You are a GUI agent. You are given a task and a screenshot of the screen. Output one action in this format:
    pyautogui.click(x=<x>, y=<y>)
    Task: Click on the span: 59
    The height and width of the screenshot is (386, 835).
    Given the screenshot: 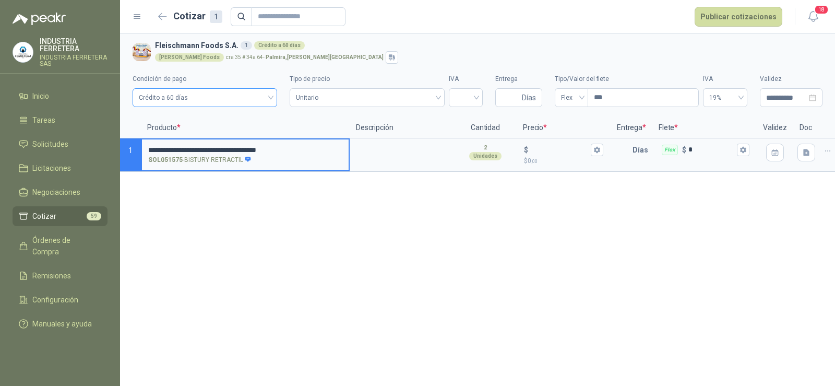 What is the action you would take?
    pyautogui.click(x=94, y=216)
    